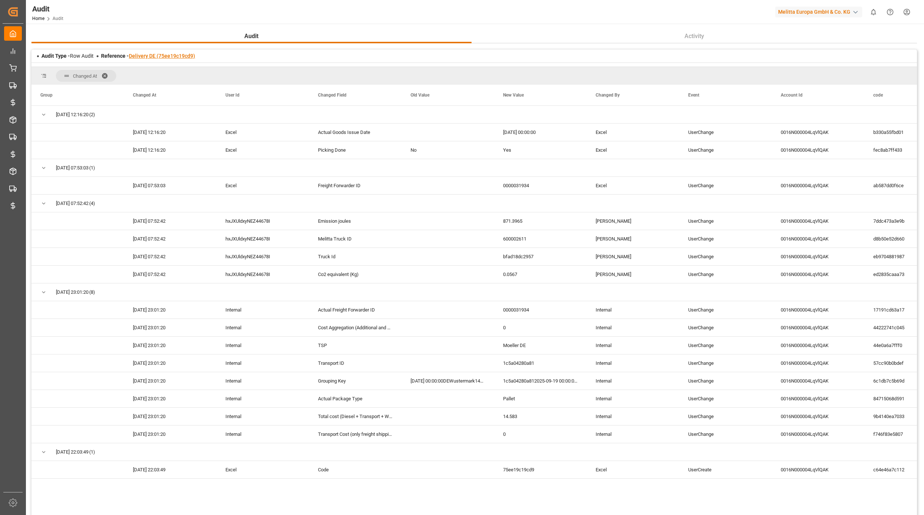  Describe the element at coordinates (695, 36) in the screenshot. I see `button: Activity` at that location.